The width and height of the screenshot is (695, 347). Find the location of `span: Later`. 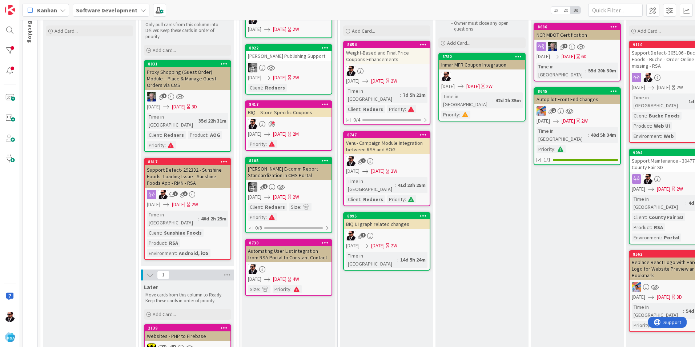

span: Later is located at coordinates (151, 287).